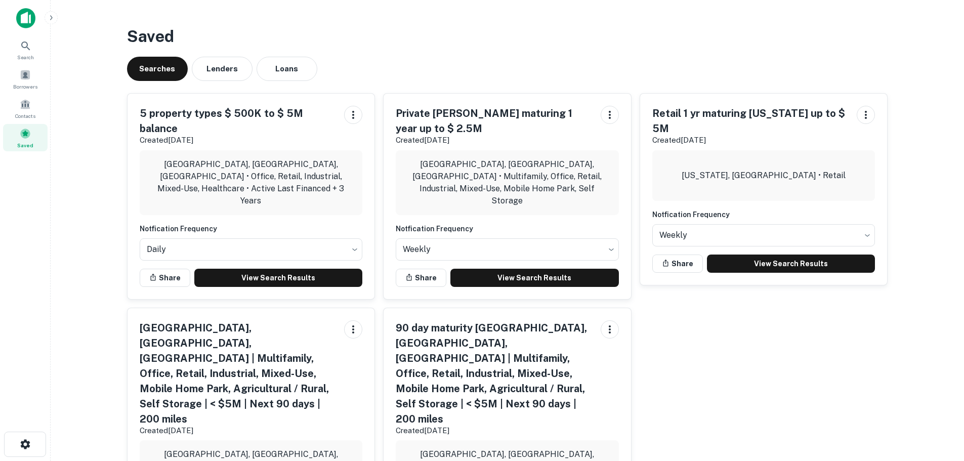  I want to click on span: Saved, so click(25, 145).